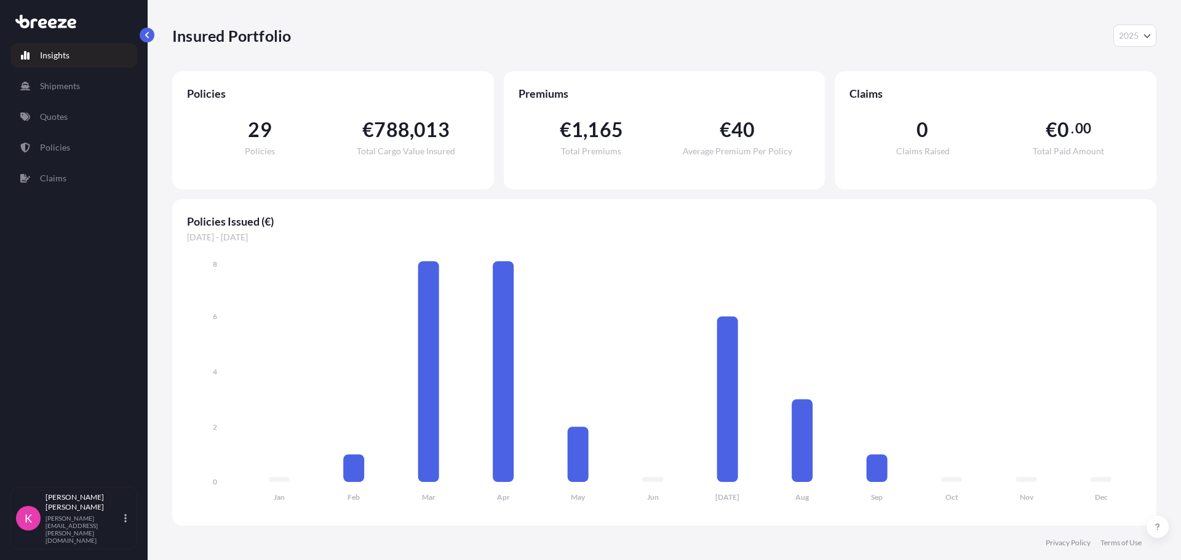 The height and width of the screenshot is (560, 1181). Describe the element at coordinates (74, 148) in the screenshot. I see `a: Policies` at that location.